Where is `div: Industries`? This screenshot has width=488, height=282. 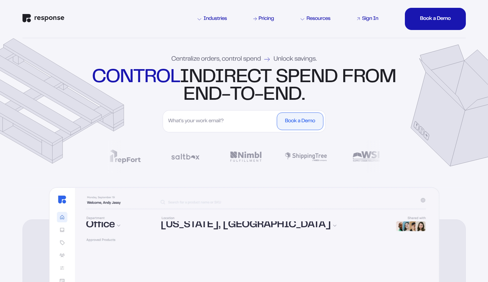
div: Industries is located at coordinates (212, 19).